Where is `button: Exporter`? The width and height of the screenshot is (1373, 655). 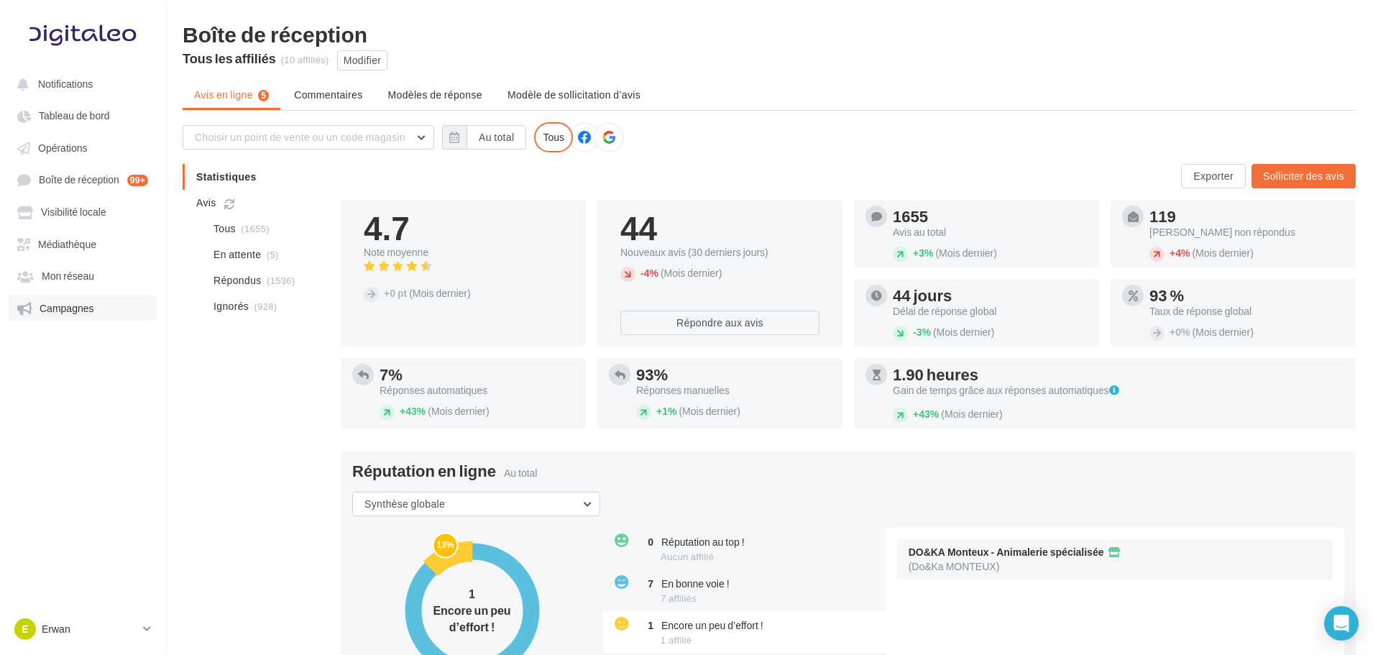
button: Exporter is located at coordinates (1214, 176).